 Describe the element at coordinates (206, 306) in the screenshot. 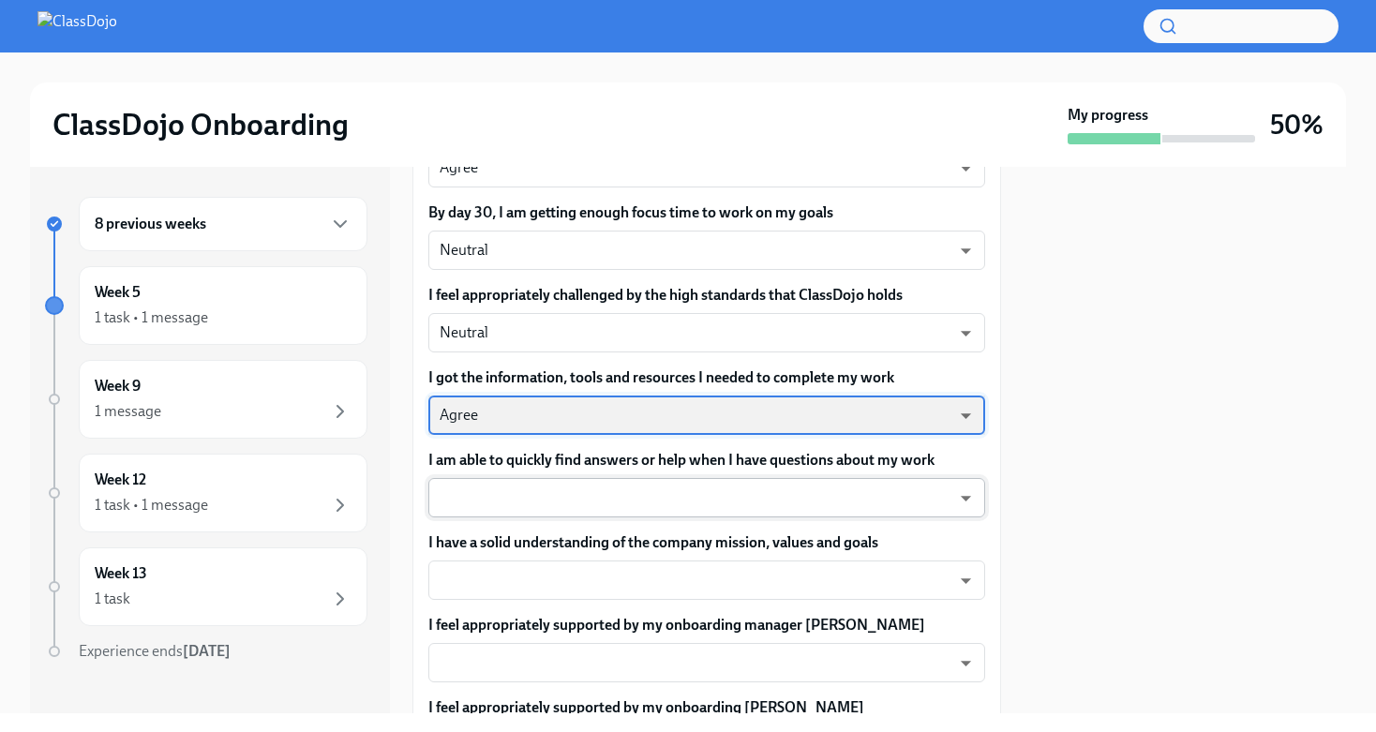

I see `a: Week 51 task • 1 message` at that location.